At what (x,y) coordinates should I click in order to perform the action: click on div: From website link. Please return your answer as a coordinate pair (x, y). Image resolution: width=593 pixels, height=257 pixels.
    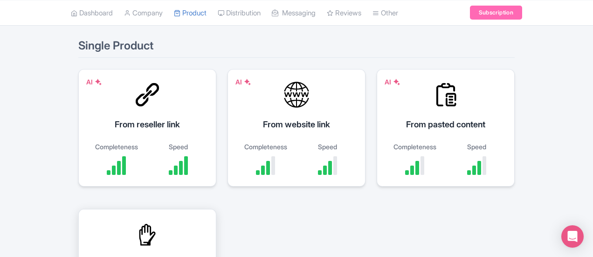
    Looking at the image, I should click on (297, 124).